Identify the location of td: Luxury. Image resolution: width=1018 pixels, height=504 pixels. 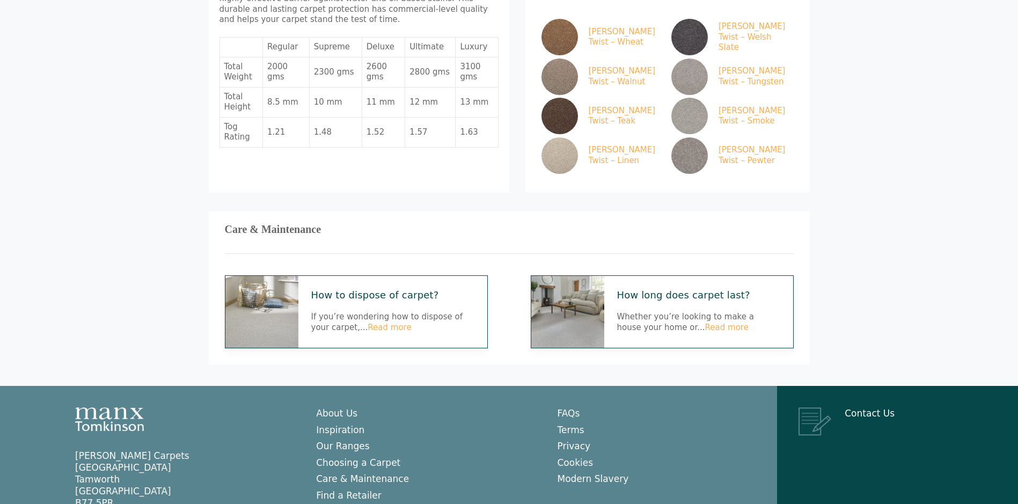
(477, 47).